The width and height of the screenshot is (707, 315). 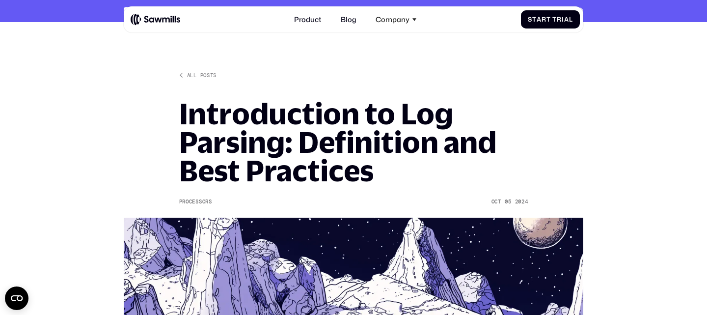 What do you see at coordinates (354, 142) in the screenshot?
I see `h1: Introduction to Log Parsing: Definition and Best Practices` at bounding box center [354, 142].